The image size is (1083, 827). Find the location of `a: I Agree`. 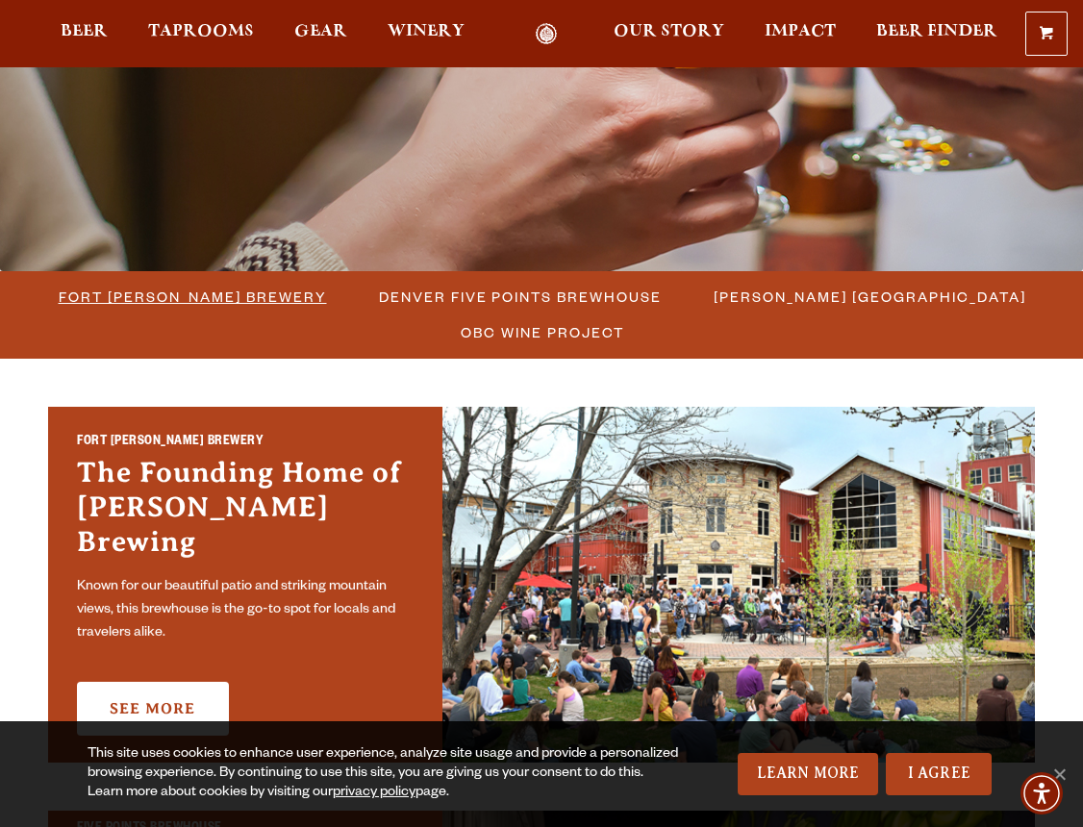

a: I Agree is located at coordinates (939, 774).